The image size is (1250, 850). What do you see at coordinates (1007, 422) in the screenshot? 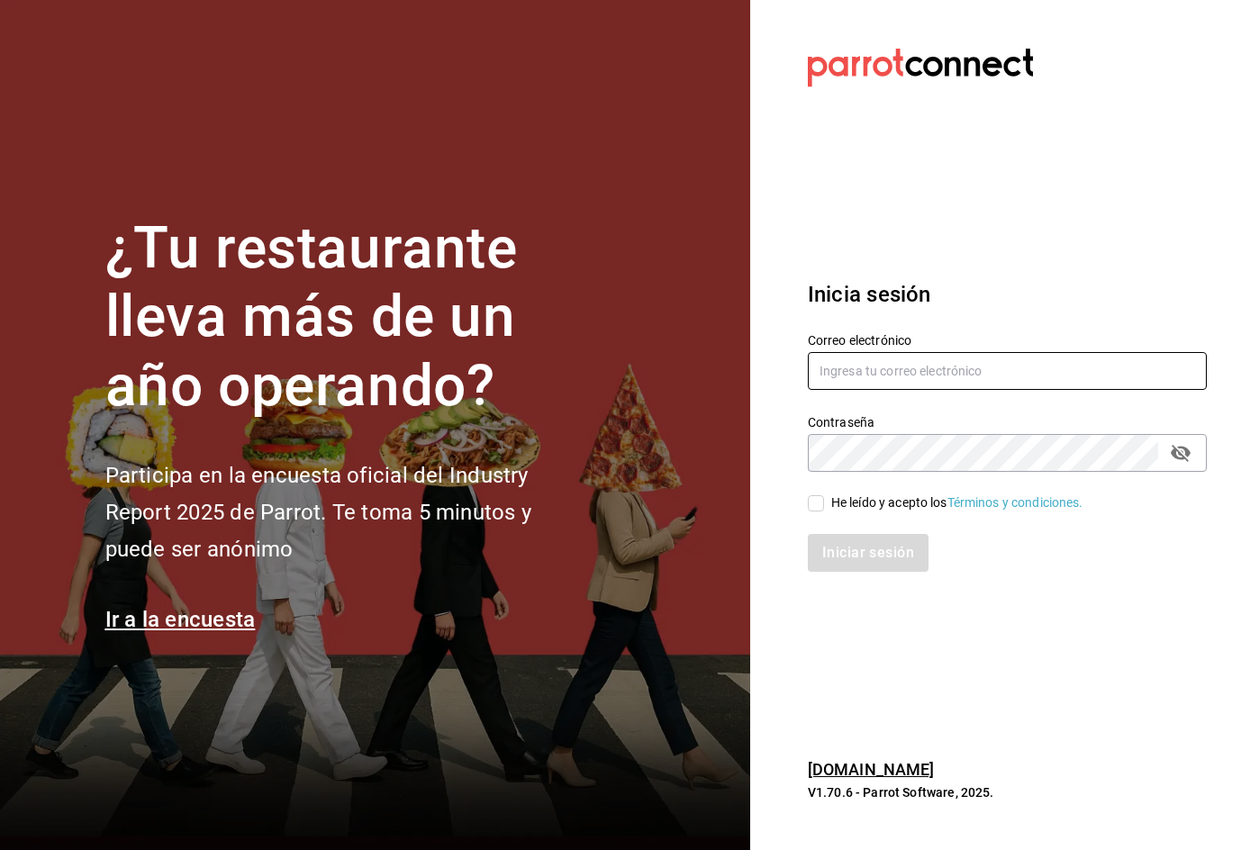
I see `label: Contraseña` at bounding box center [1007, 422].